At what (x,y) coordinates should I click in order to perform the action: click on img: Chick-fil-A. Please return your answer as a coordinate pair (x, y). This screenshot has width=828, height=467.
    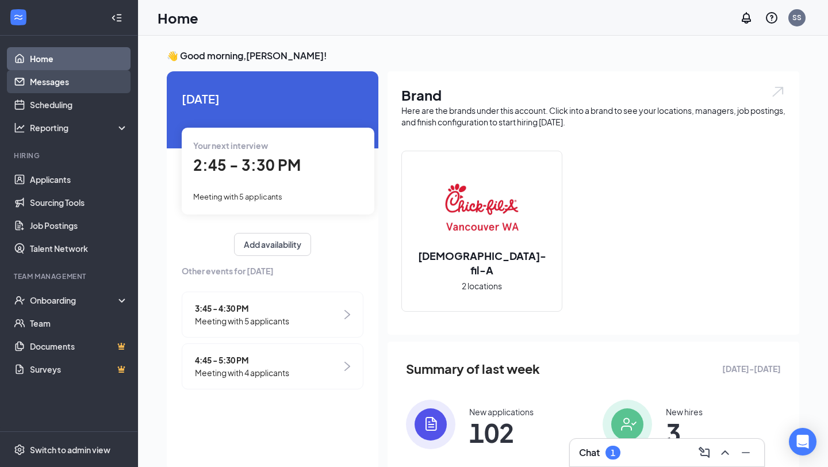
    Looking at the image, I should click on (482, 207).